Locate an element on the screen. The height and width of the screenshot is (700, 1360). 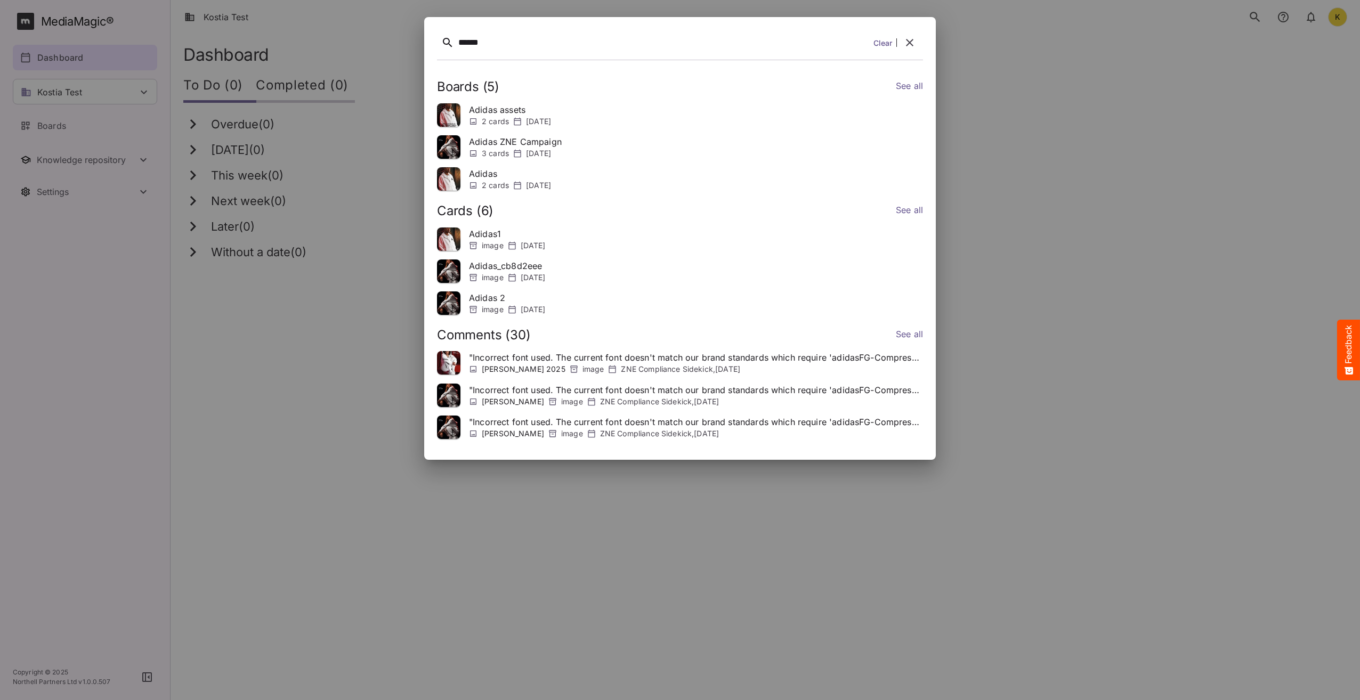
h2: Boards ( 5 ) is located at coordinates (468, 87).